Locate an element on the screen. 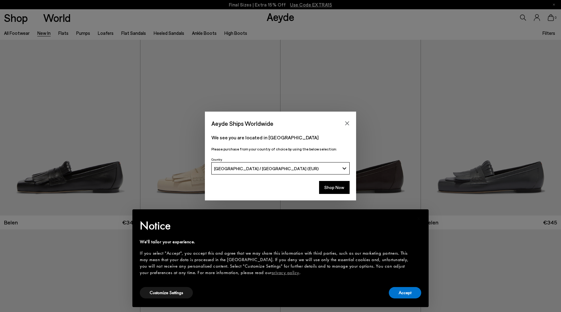 The width and height of the screenshot is (561, 312). h2: Notice is located at coordinates (276, 226).